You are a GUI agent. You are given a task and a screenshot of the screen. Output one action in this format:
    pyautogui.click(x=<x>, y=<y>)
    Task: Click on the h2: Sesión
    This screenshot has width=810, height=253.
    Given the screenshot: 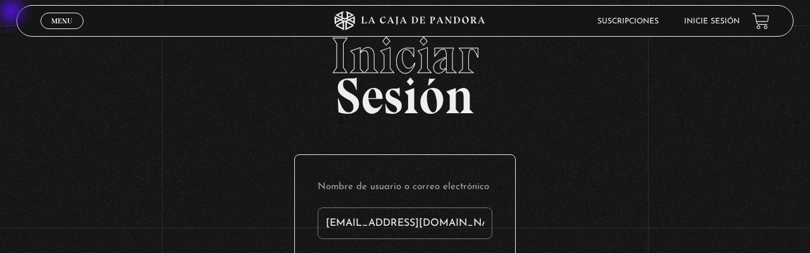 What is the action you would take?
    pyautogui.click(x=405, y=71)
    